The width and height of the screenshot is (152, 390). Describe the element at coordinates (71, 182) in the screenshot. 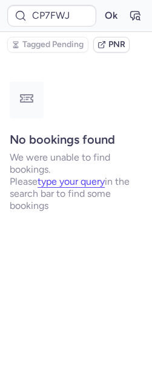

I see `button: type your query` at that location.